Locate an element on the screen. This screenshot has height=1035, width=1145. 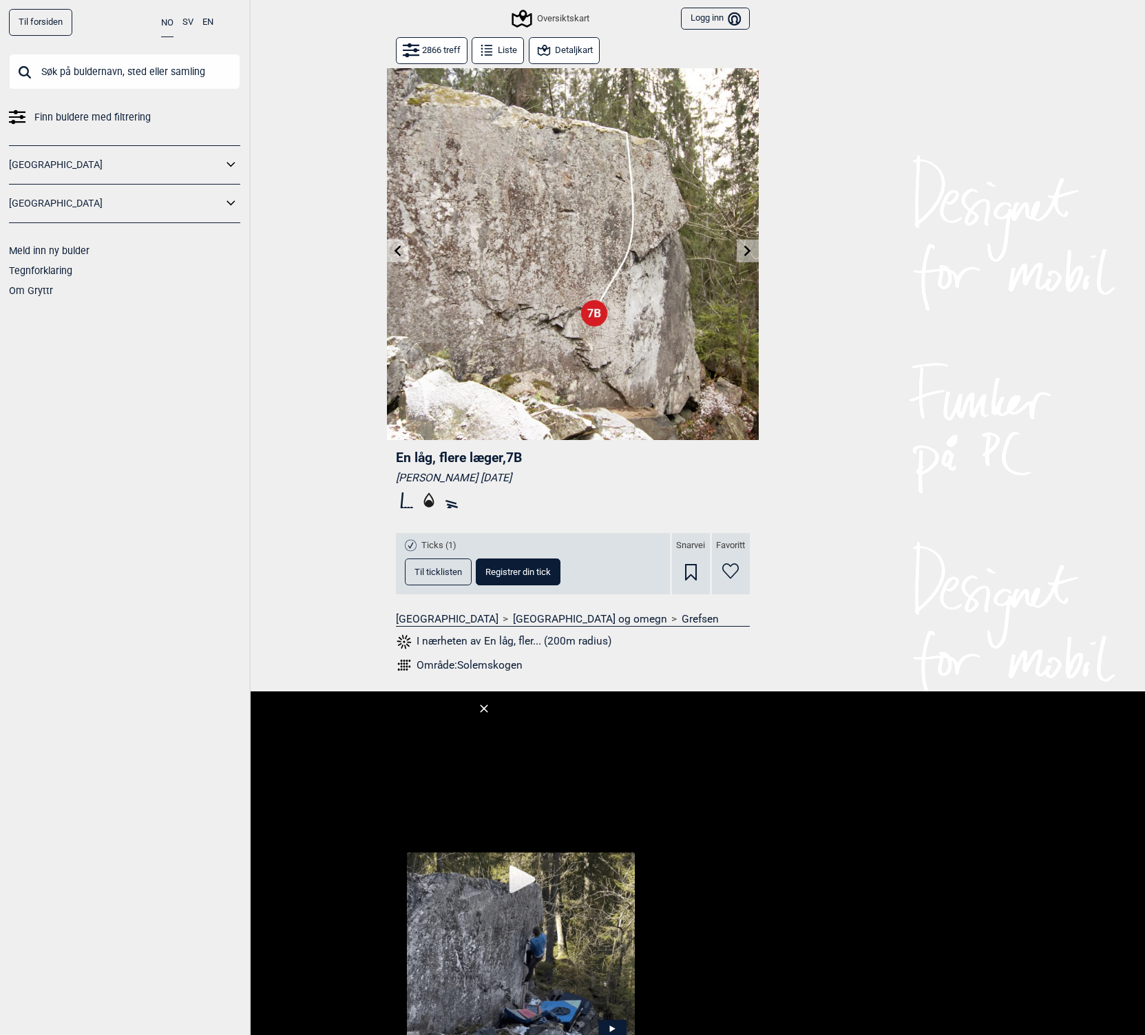
a: Meld inn ny bulder is located at coordinates (49, 251).